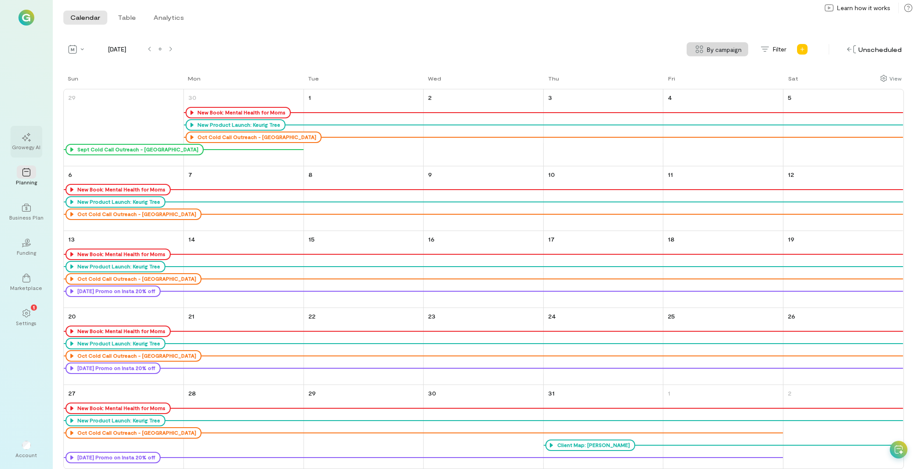  What do you see at coordinates (312, 81) in the screenshot?
I see `a: Tuesday` at bounding box center [312, 81].